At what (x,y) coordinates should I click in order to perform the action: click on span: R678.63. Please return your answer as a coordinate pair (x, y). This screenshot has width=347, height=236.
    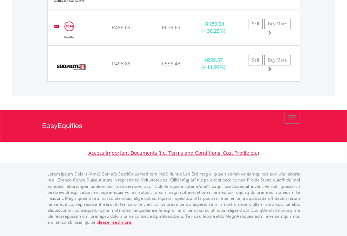
    Looking at the image, I should click on (171, 27).